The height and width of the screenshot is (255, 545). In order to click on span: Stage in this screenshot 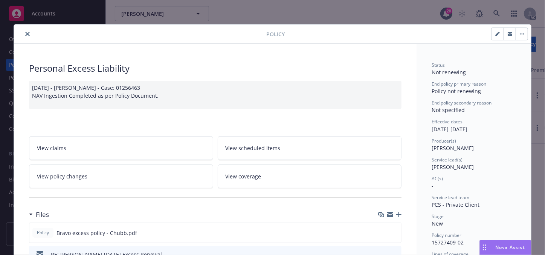, I will do `click(438, 216)`.